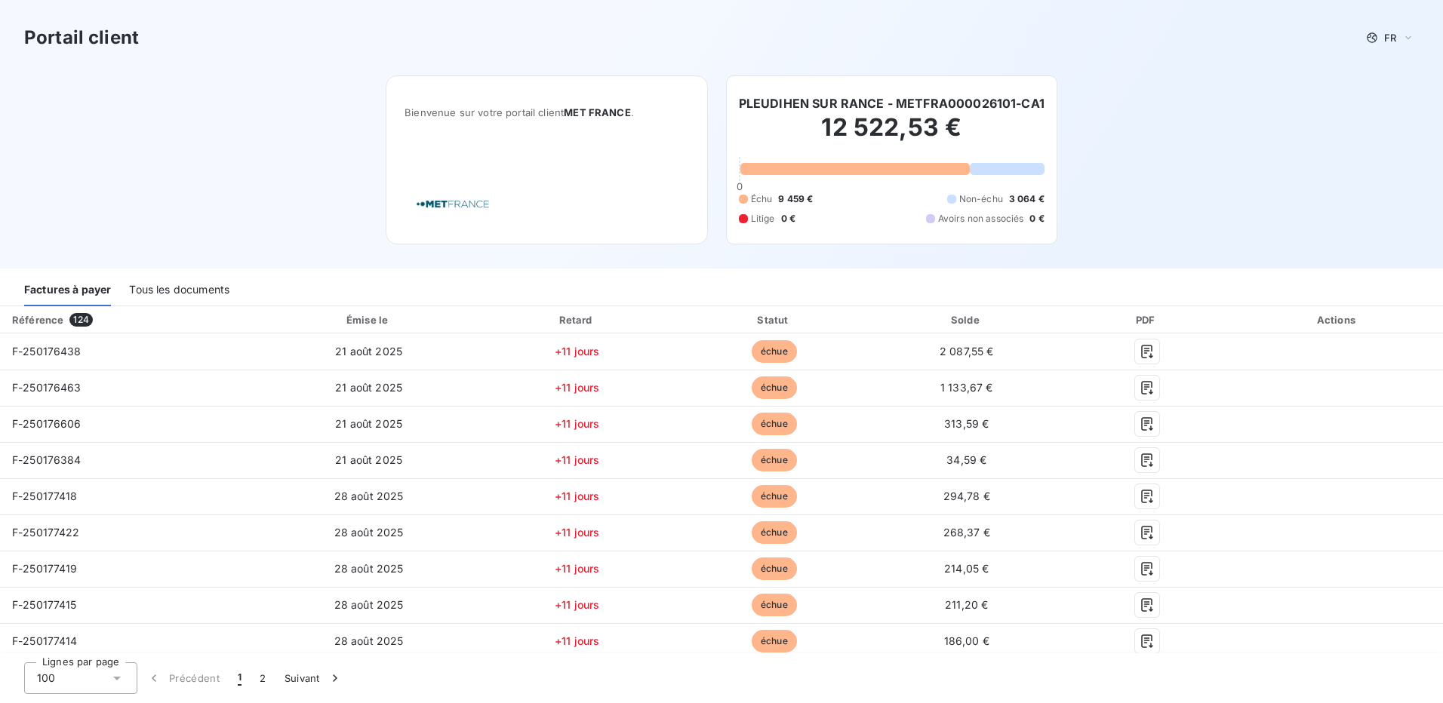 This screenshot has width=1443, height=703. What do you see at coordinates (966, 604) in the screenshot?
I see `span: 211,20 €` at bounding box center [966, 604].